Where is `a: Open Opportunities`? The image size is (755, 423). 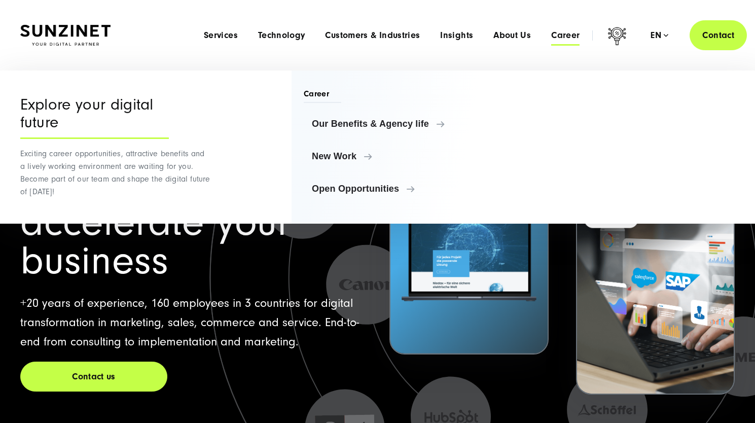
a: Open Opportunities is located at coordinates (408, 189).